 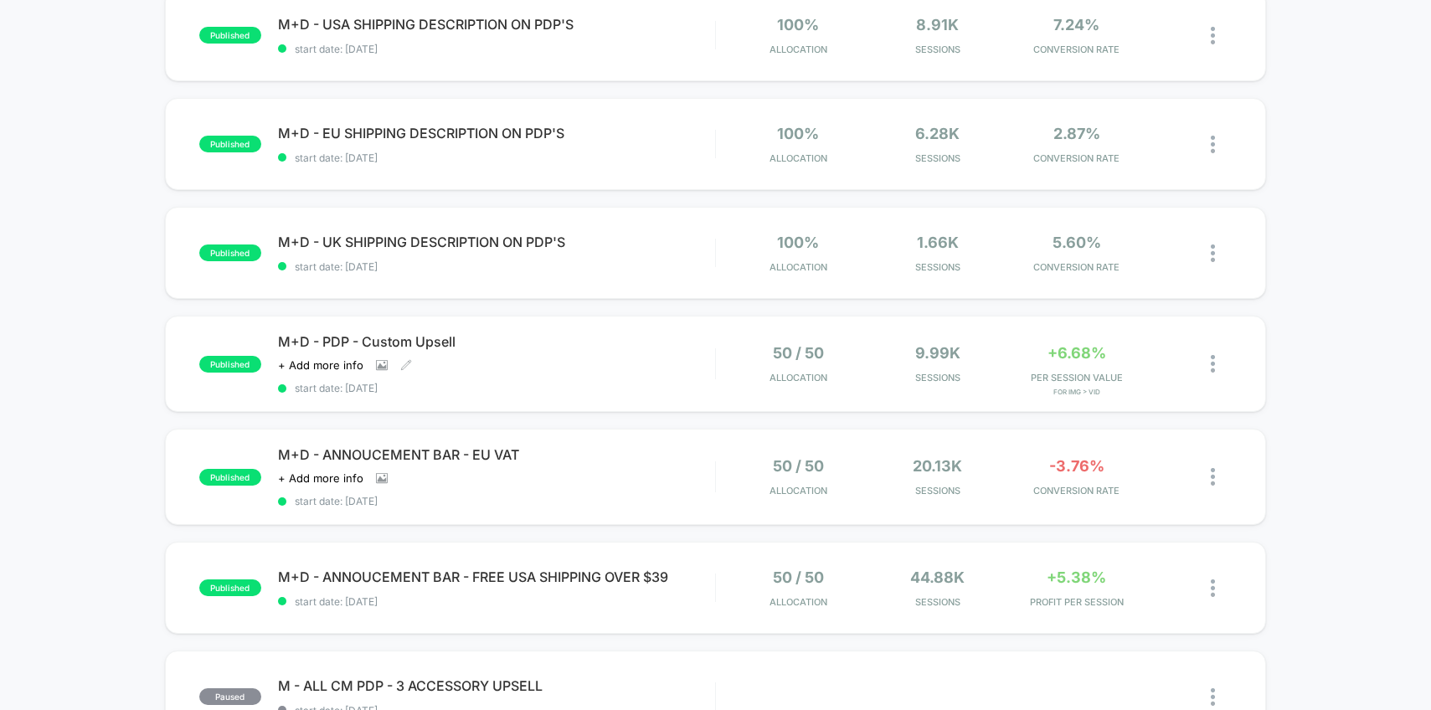 What do you see at coordinates (937, 133) in the screenshot?
I see `span: 6.28k` at bounding box center [937, 133].